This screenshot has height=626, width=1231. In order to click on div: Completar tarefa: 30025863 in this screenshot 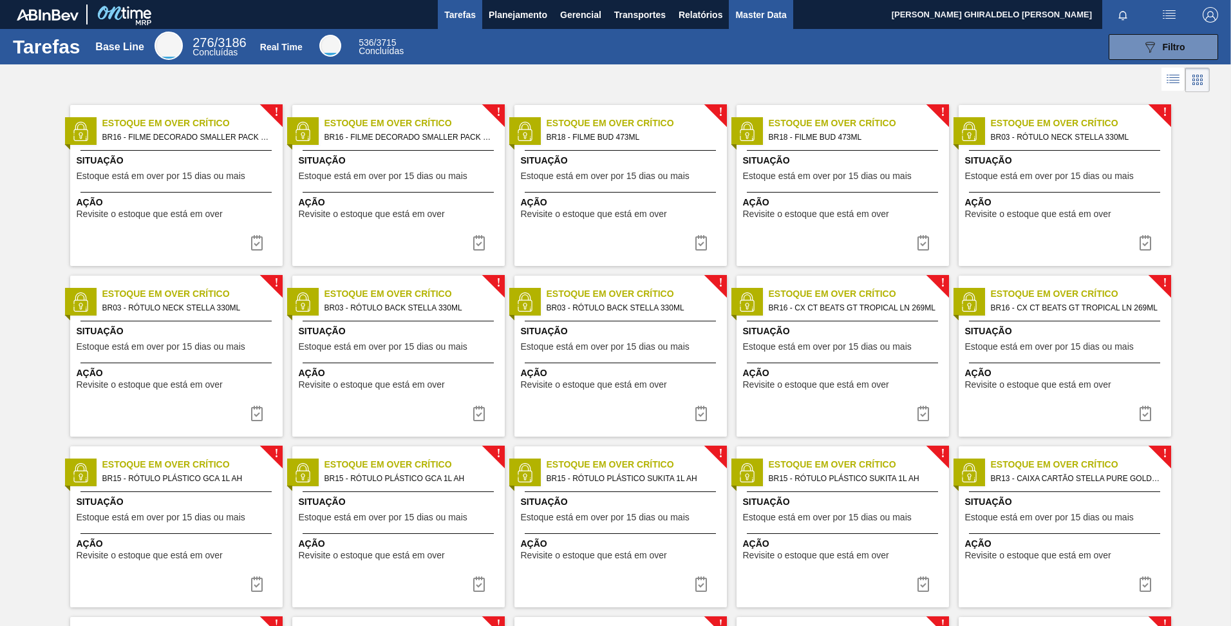, I will do `click(1145, 584)`.